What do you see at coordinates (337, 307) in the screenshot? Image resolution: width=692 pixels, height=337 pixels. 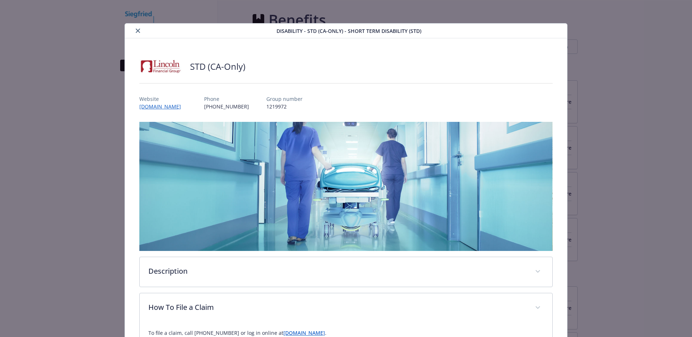 I see `p: How To File a Claim` at bounding box center [337, 307].